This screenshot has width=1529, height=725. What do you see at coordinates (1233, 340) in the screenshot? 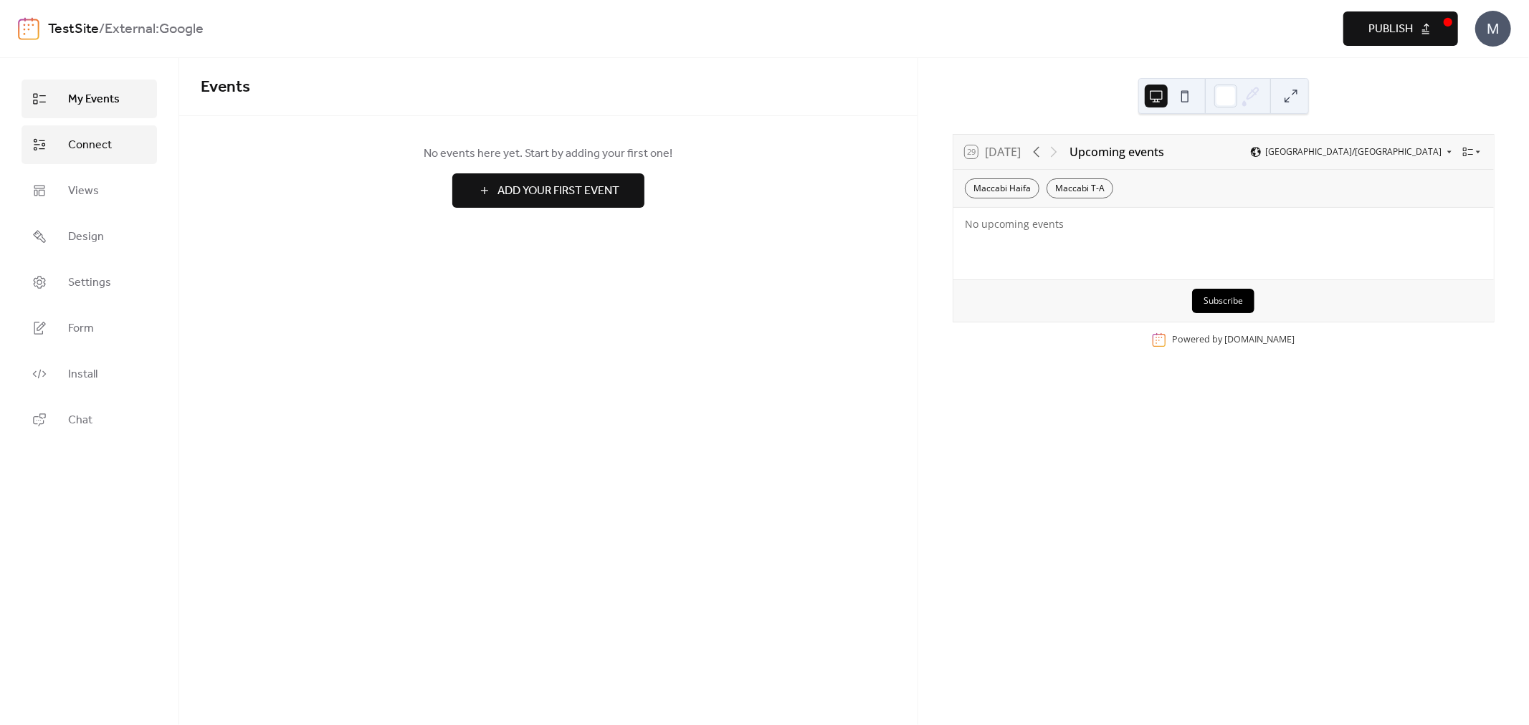
I see `div: Powered by` at bounding box center [1233, 340].